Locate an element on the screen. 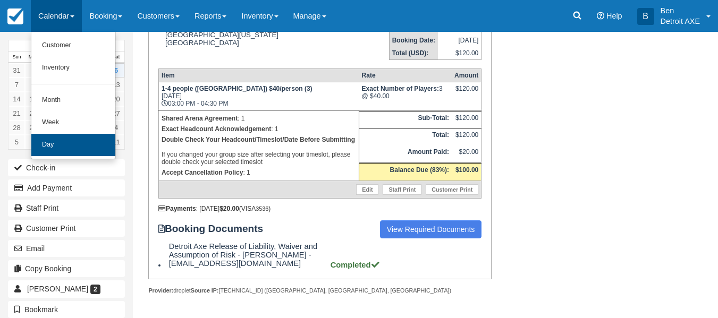  strong: Exact Headcount Acknowledgement is located at coordinates (216, 129).